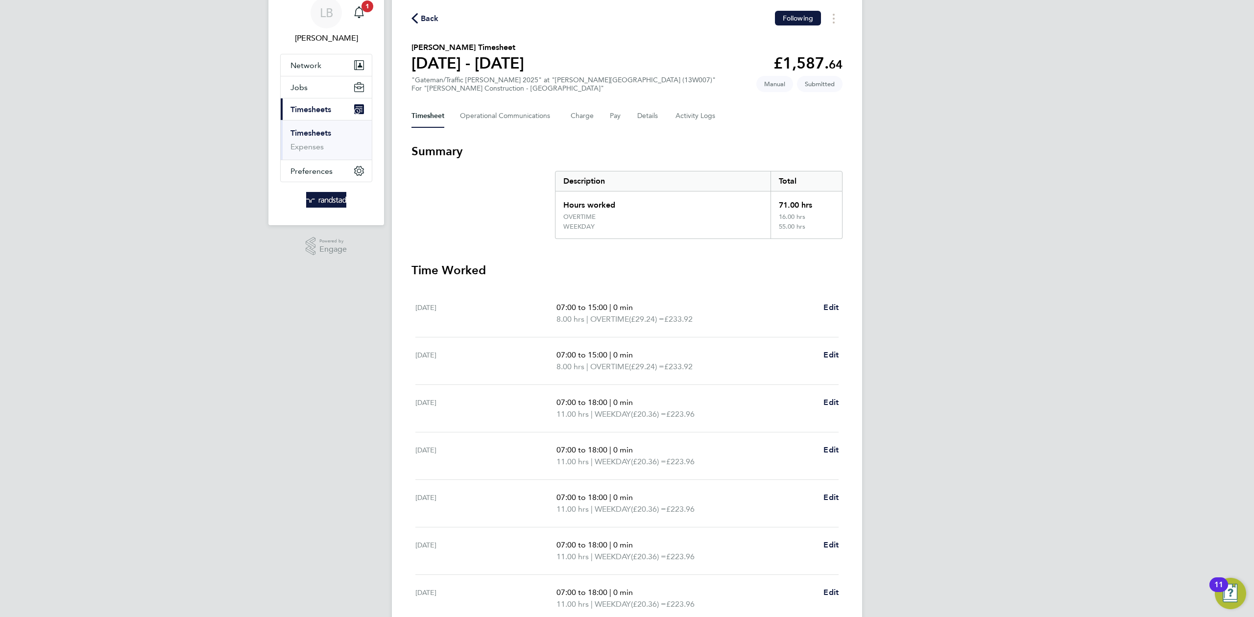 The height and width of the screenshot is (617, 1254). What do you see at coordinates (326, 65) in the screenshot?
I see `button: Network` at bounding box center [326, 65].